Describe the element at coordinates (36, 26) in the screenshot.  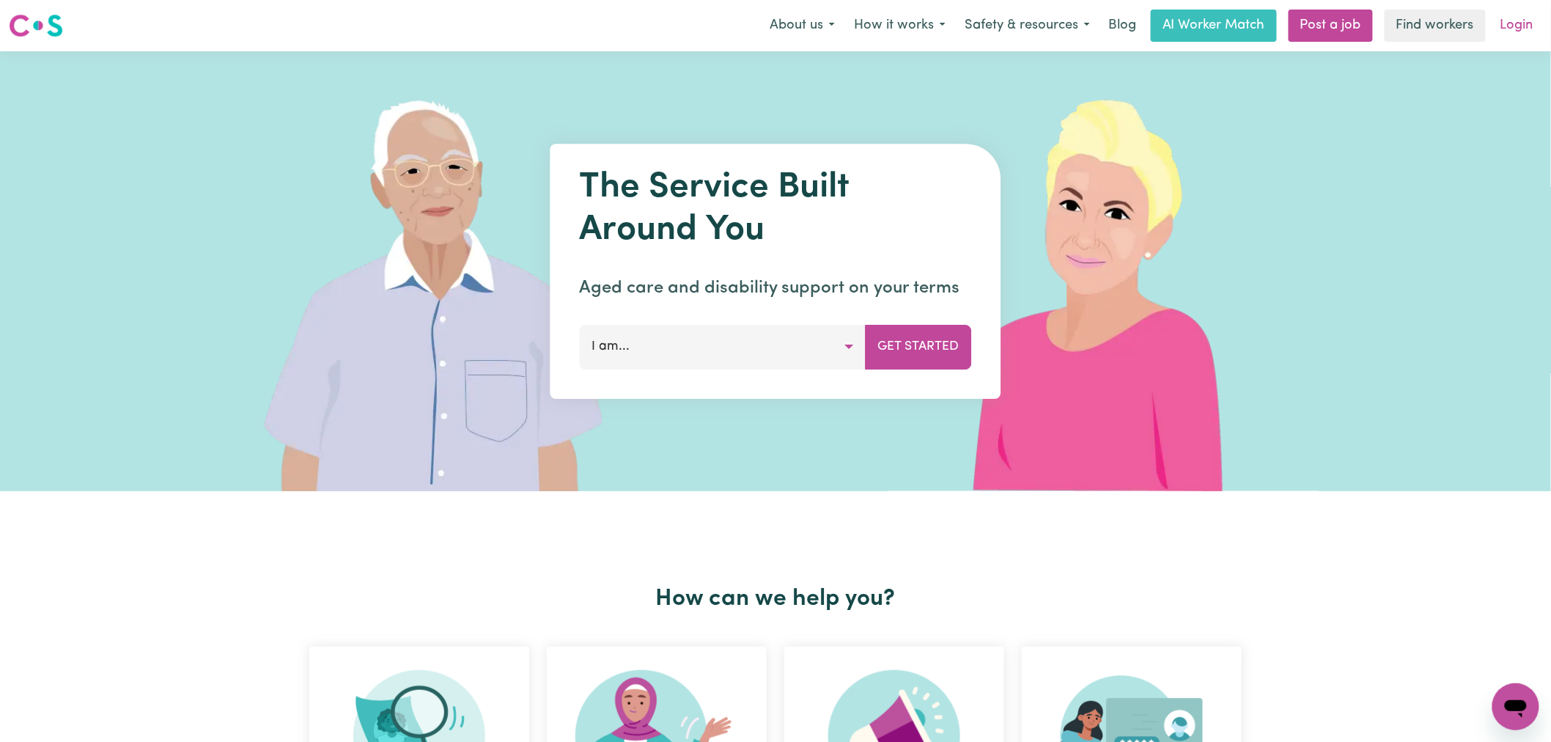
I see `img: Careseekers logo` at that location.